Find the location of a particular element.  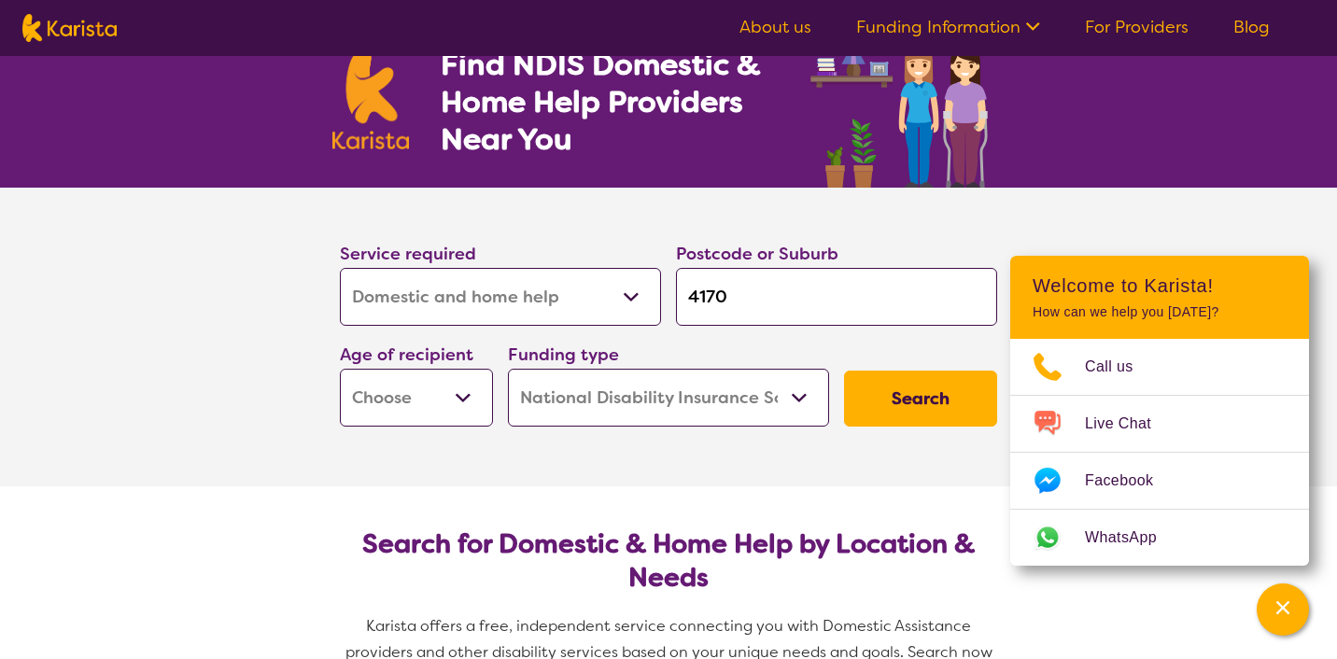

input: Type is located at coordinates (837, 297).